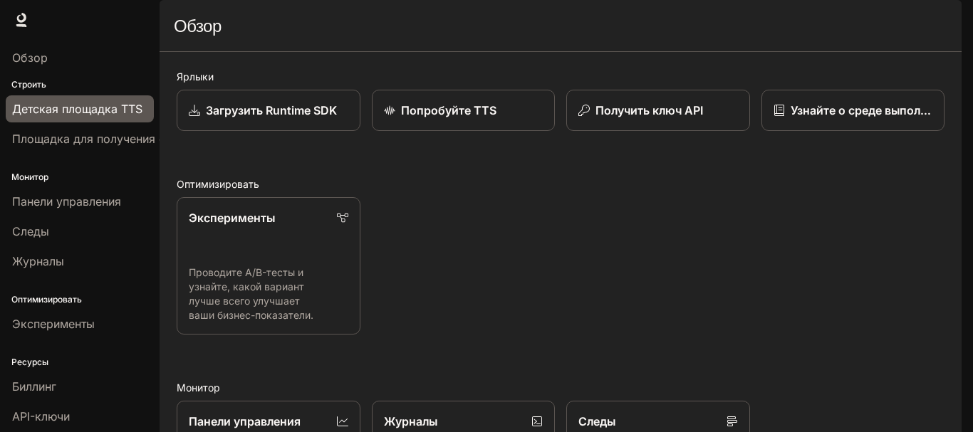 The width and height of the screenshot is (973, 432). Describe the element at coordinates (410, 422) in the screenshot. I see `font: Журналы` at that location.